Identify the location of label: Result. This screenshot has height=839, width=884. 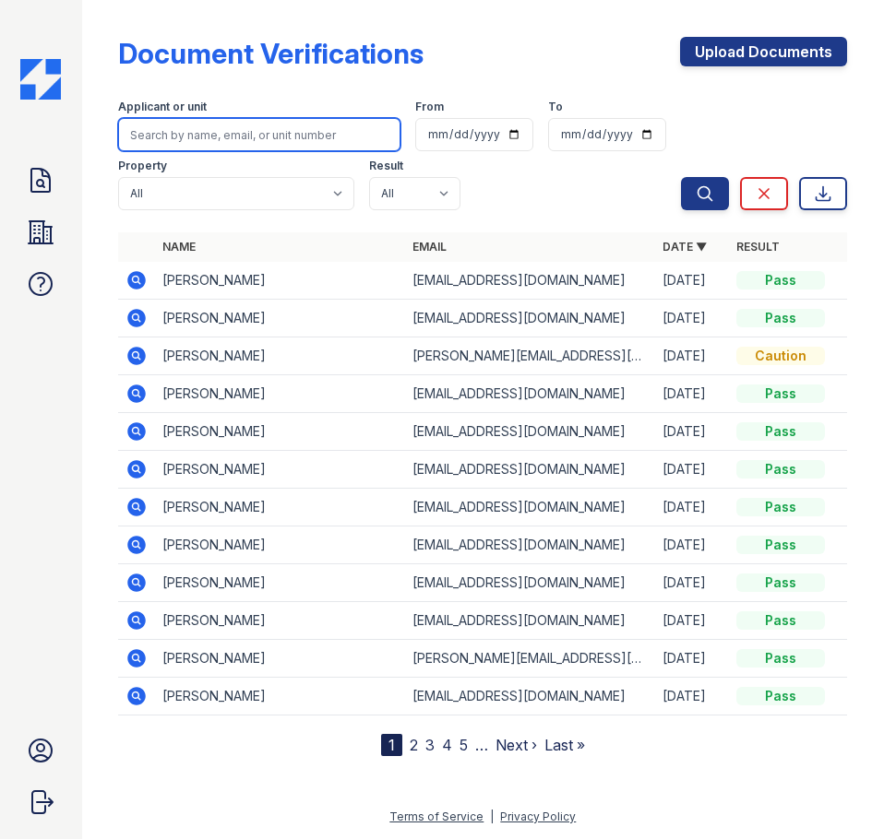
(386, 166).